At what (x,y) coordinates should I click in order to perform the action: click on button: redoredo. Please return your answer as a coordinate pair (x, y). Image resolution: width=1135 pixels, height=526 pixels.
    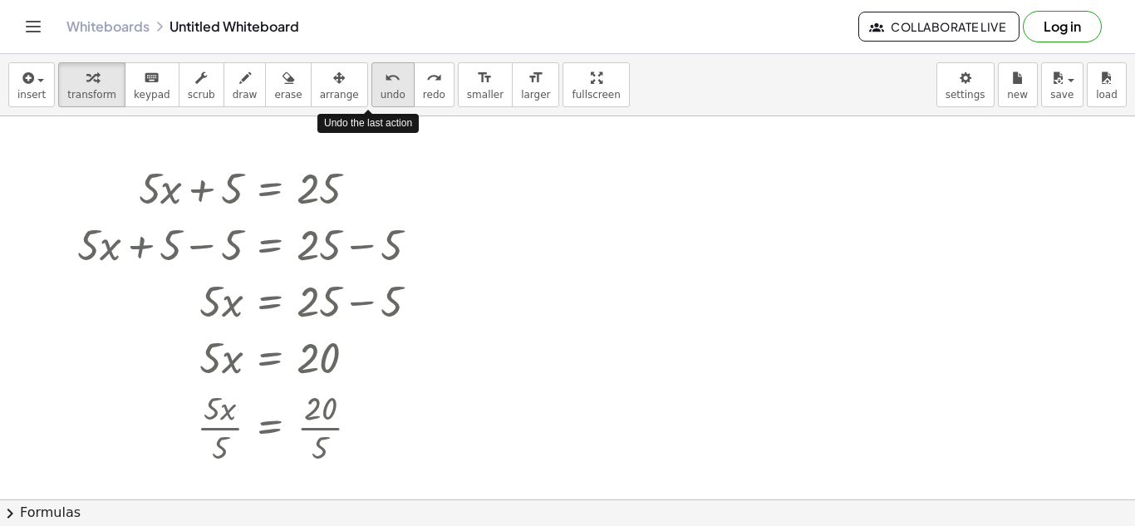
    Looking at the image, I should click on (434, 85).